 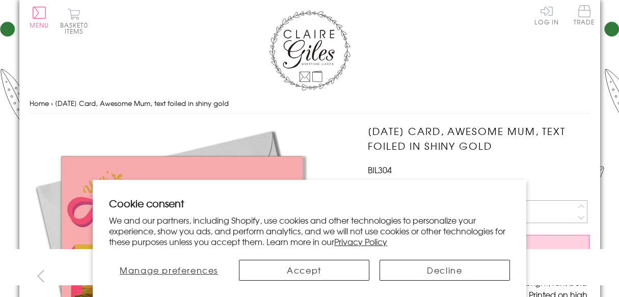 What do you see at coordinates (310, 50) in the screenshot?
I see `img: Claire Giles Greetings Cards` at bounding box center [310, 50].